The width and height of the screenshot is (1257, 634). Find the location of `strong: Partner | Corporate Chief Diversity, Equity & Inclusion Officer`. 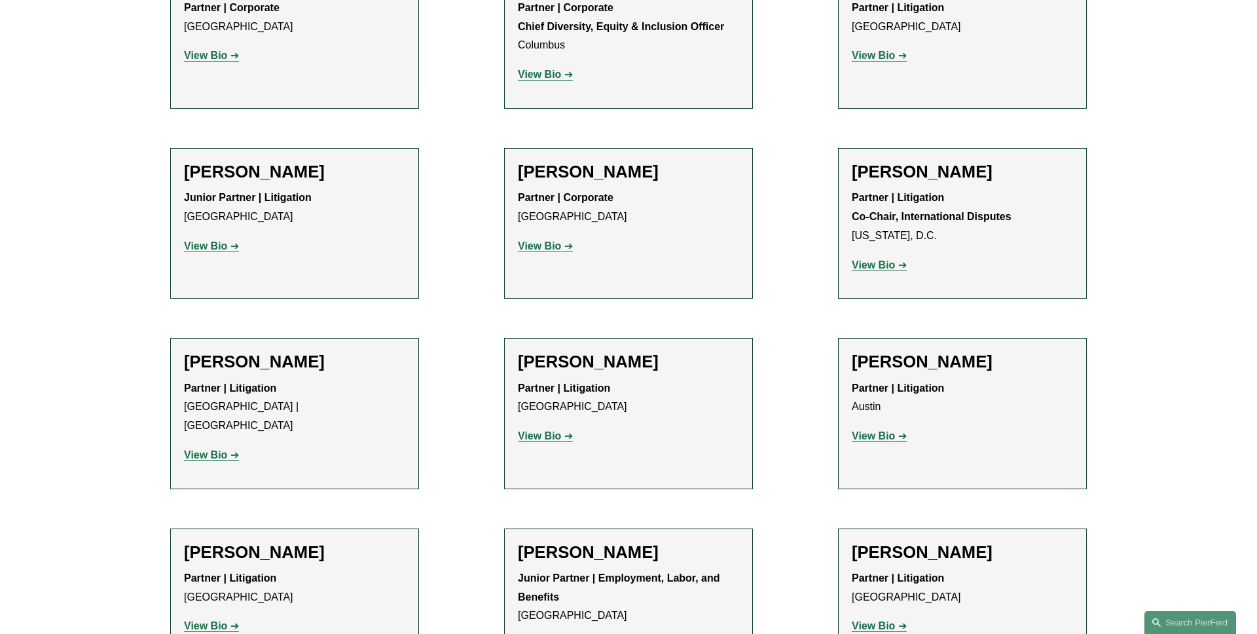

strong: Partner | Corporate Chief Diversity, Equity & Inclusion Officer is located at coordinates (621, 17).